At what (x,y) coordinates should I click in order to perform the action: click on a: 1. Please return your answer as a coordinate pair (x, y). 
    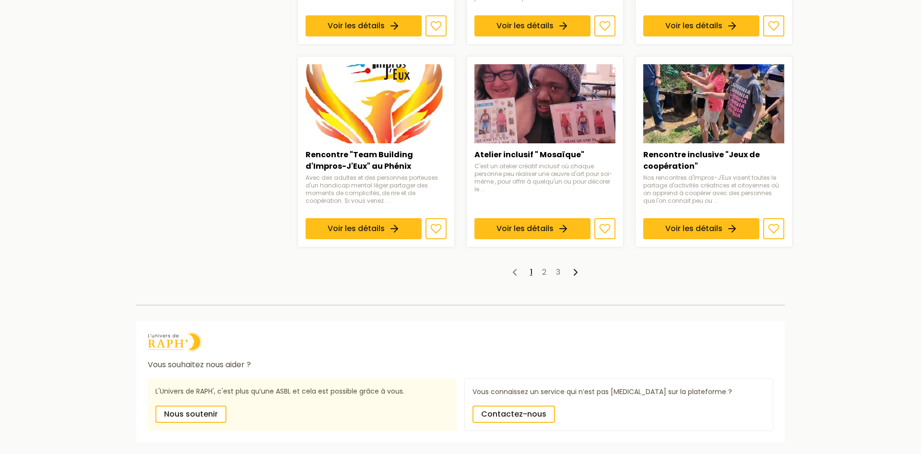
    Looking at the image, I should click on (531, 272).